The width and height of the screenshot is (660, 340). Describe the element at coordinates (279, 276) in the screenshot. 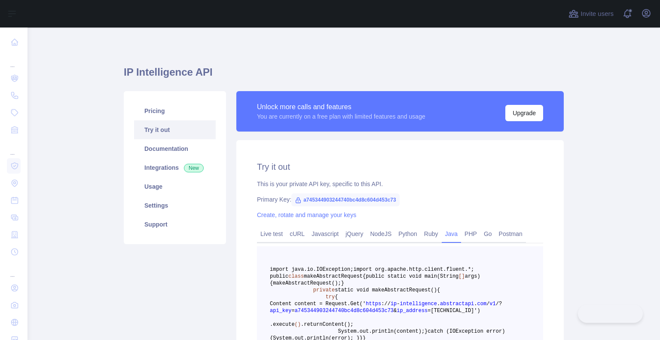

I see `span: public` at that location.